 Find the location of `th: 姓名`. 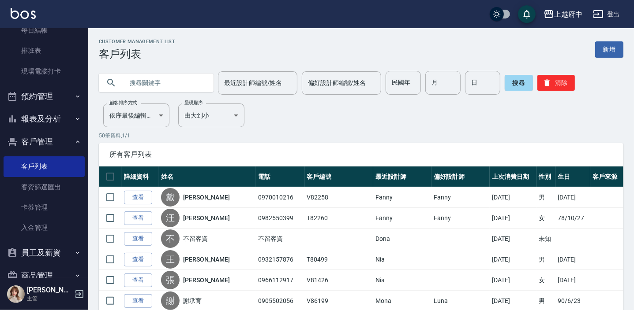

th: 姓名 is located at coordinates (207, 177).